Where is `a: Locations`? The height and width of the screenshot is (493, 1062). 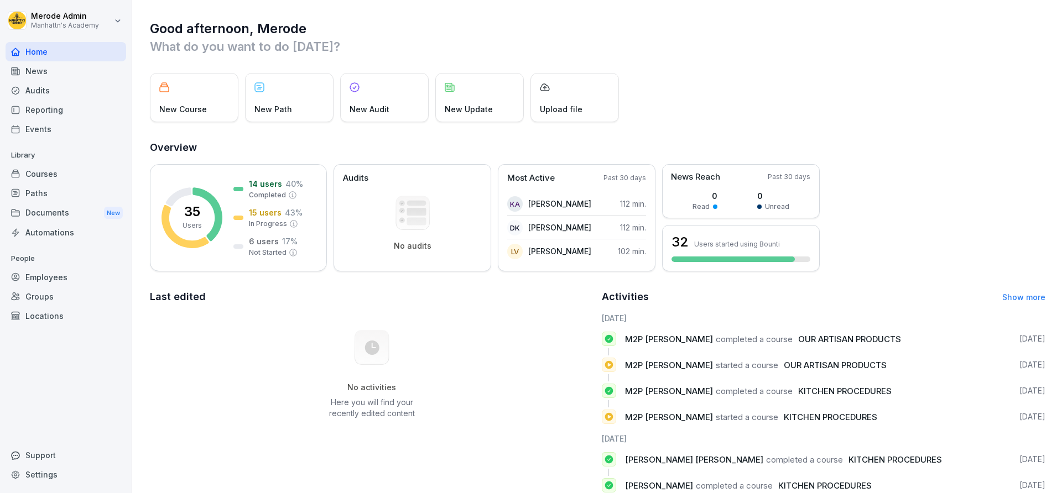 a: Locations is located at coordinates (66, 316).